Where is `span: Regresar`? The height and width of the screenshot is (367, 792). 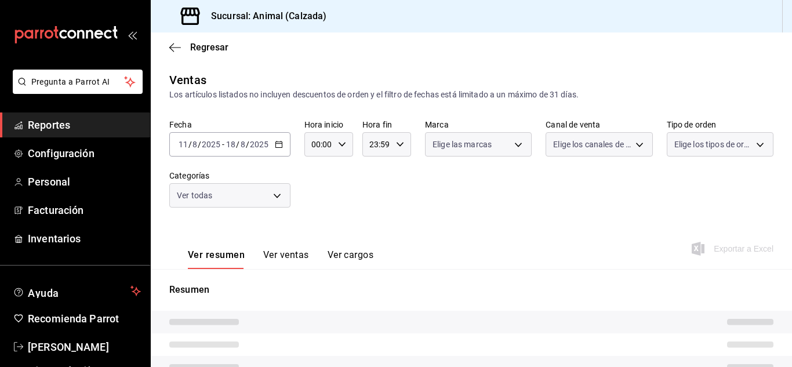
span: Regresar is located at coordinates (209, 47).